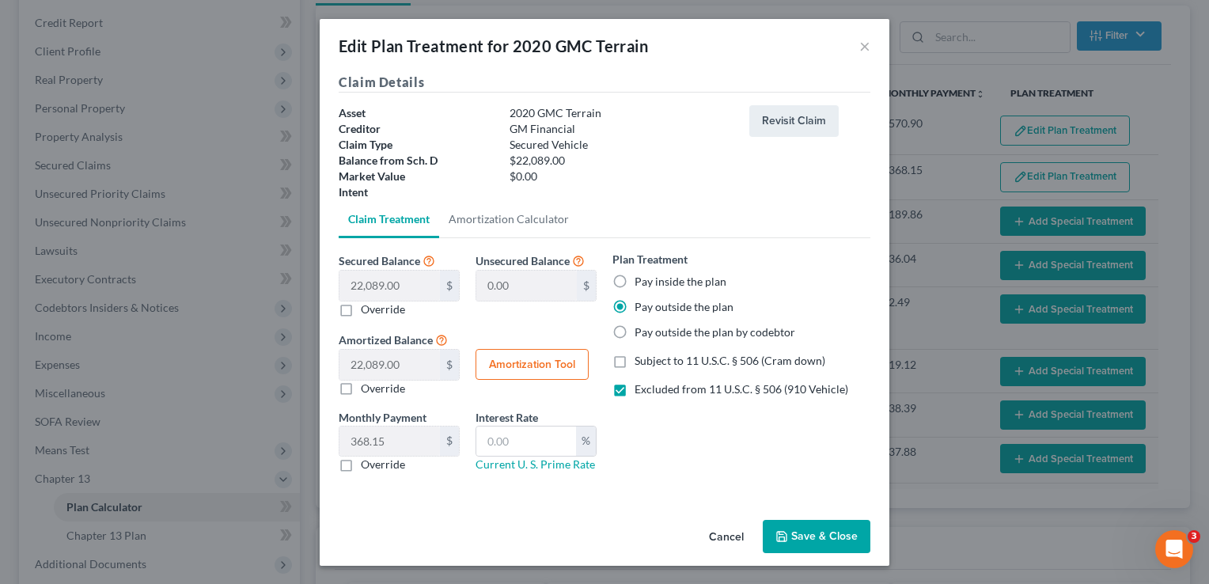  Describe the element at coordinates (379, 260) in the screenshot. I see `span: Secured Balance` at that location.